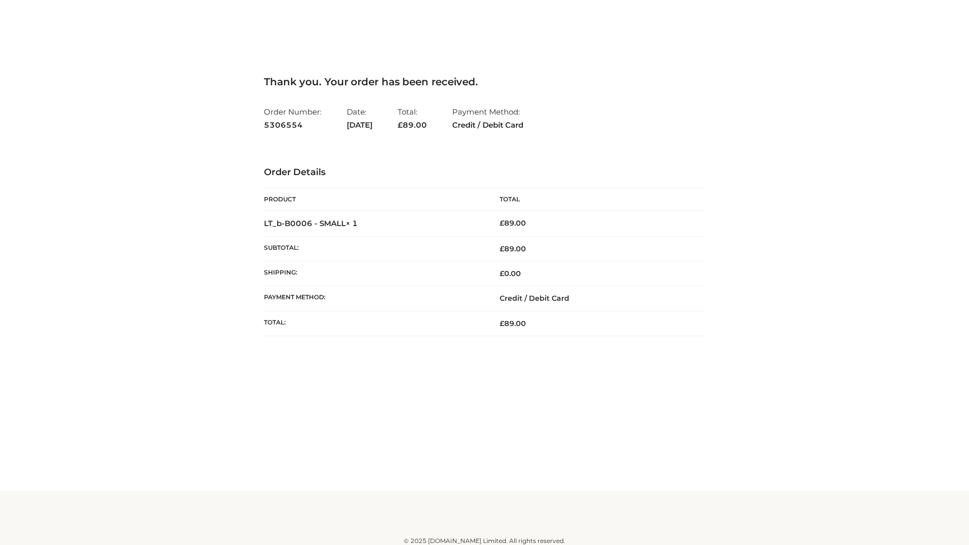 This screenshot has height=545, width=969. Describe the element at coordinates (510, 274) in the screenshot. I see `bdi: 0.00` at that location.